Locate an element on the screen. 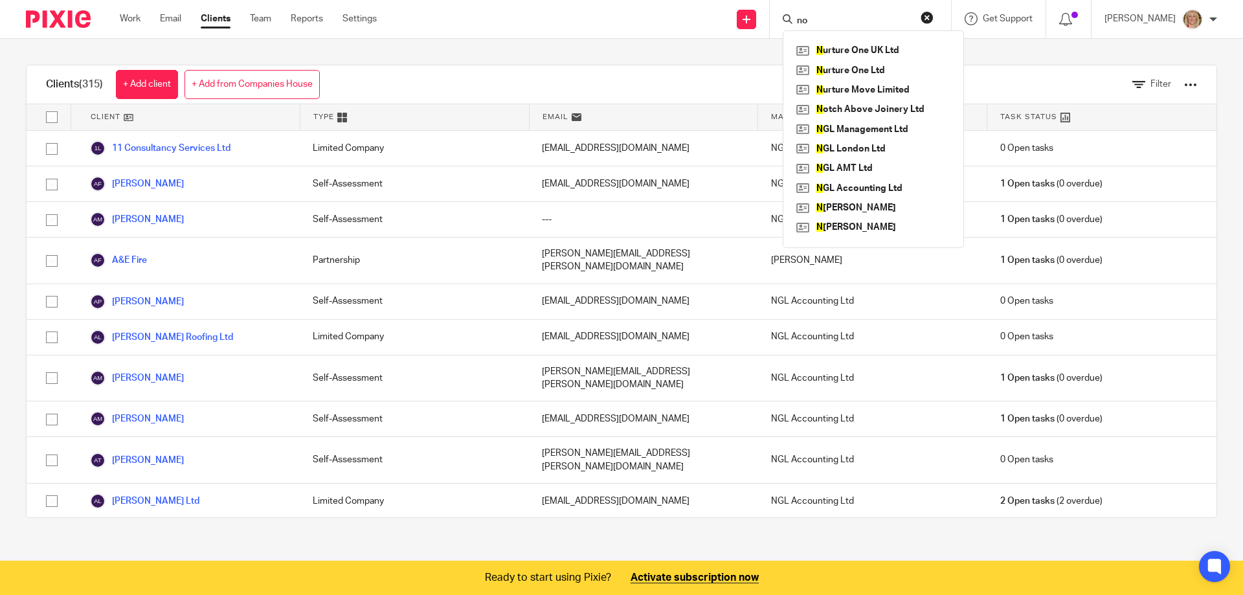 This screenshot has height=595, width=1243. span: Email is located at coordinates (555, 117).